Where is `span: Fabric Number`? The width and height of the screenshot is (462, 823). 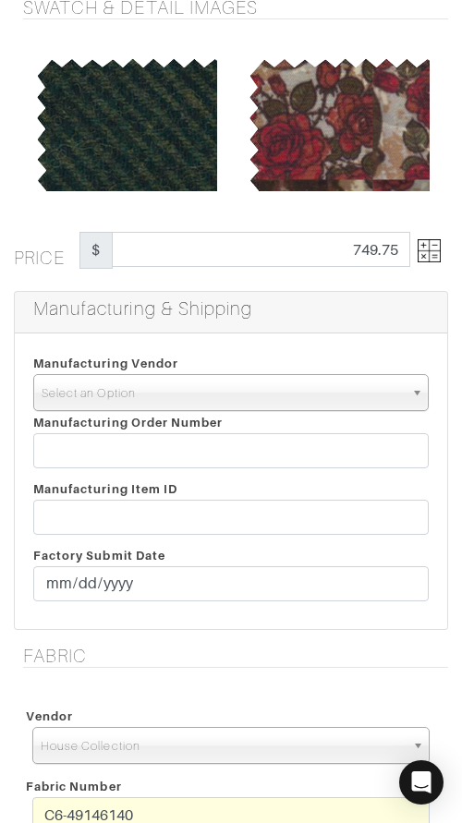
span: Fabric Number is located at coordinates (74, 786).